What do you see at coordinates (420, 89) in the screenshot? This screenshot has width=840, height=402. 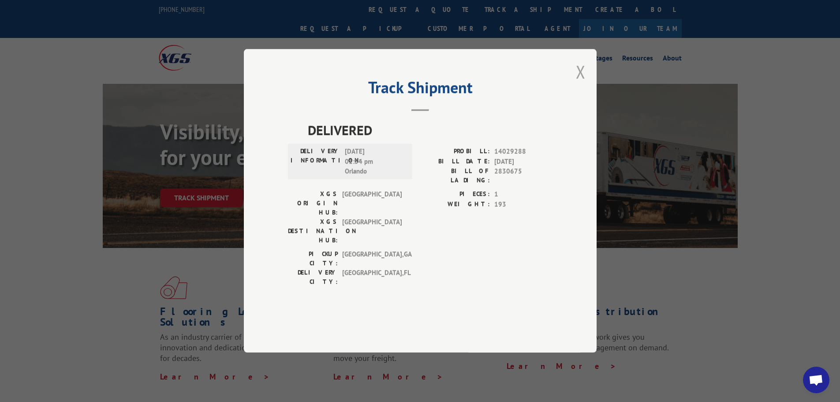 I see `h2: Track Shipment` at bounding box center [420, 89].